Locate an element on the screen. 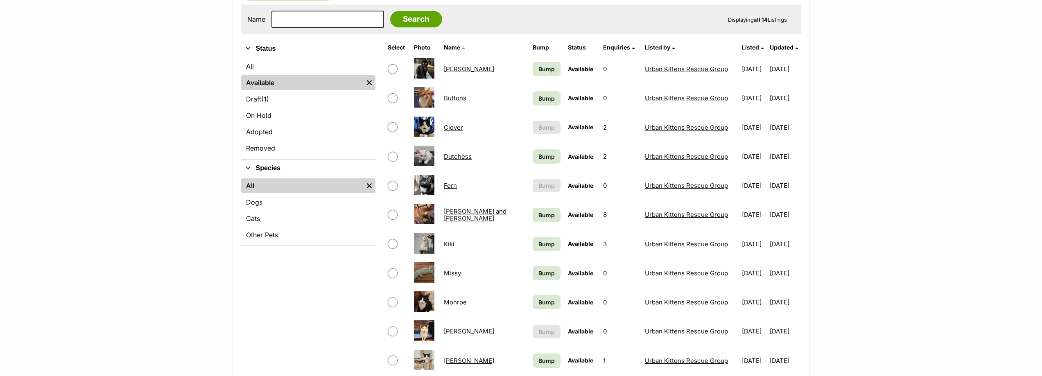 Image resolution: width=1042 pixels, height=376 pixels. button: Status is located at coordinates (308, 49).